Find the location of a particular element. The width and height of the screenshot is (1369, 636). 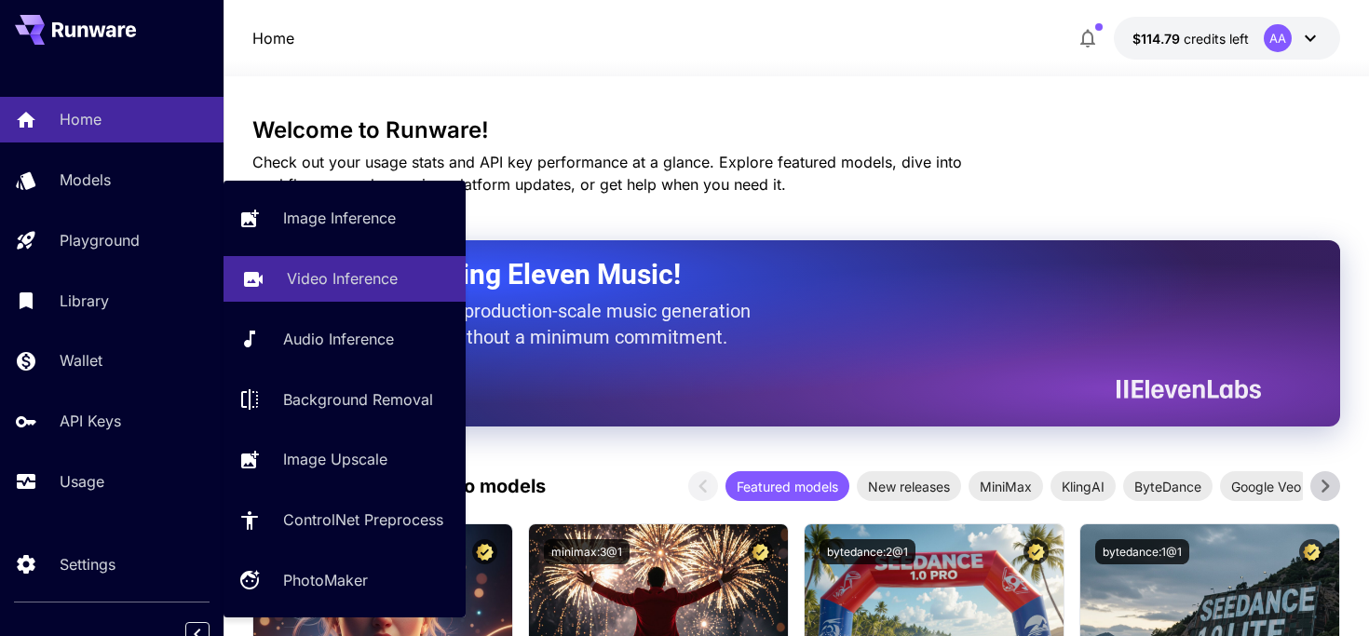

p: Audio Inference is located at coordinates (338, 339).